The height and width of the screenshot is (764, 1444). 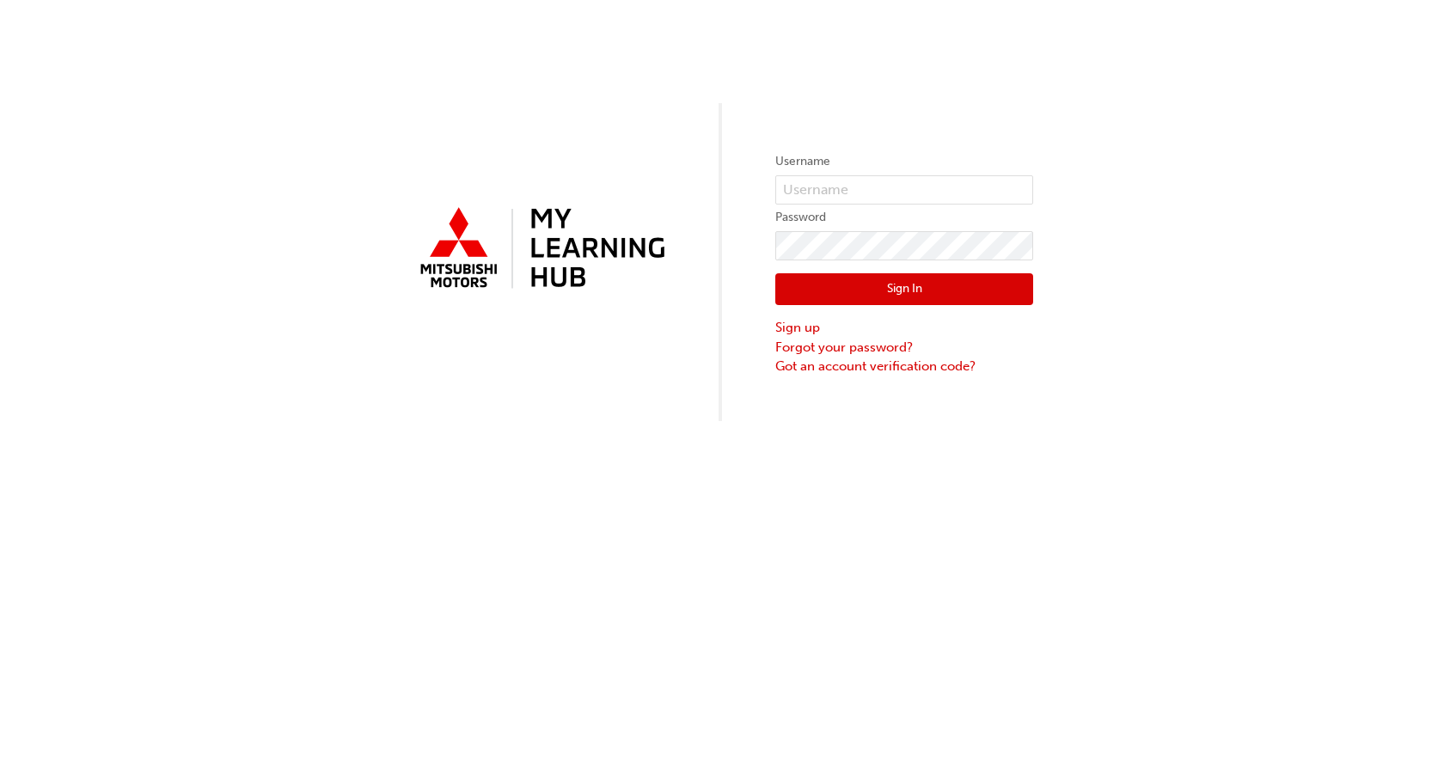 I want to click on a: Got an account verification code?, so click(x=904, y=366).